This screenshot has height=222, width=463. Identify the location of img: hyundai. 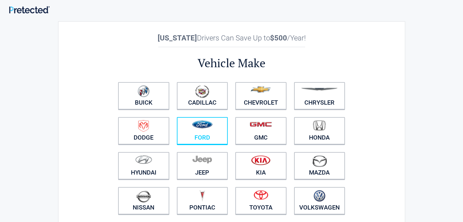
(144, 160).